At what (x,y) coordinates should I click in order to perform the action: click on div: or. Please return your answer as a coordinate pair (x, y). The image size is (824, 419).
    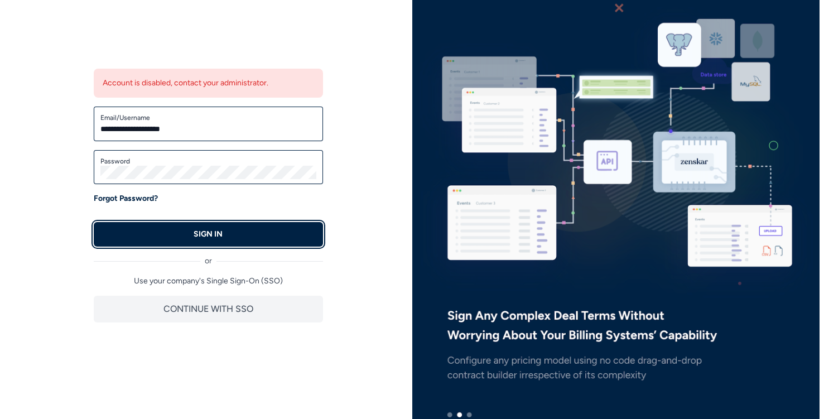
    Looking at the image, I should click on (208, 257).